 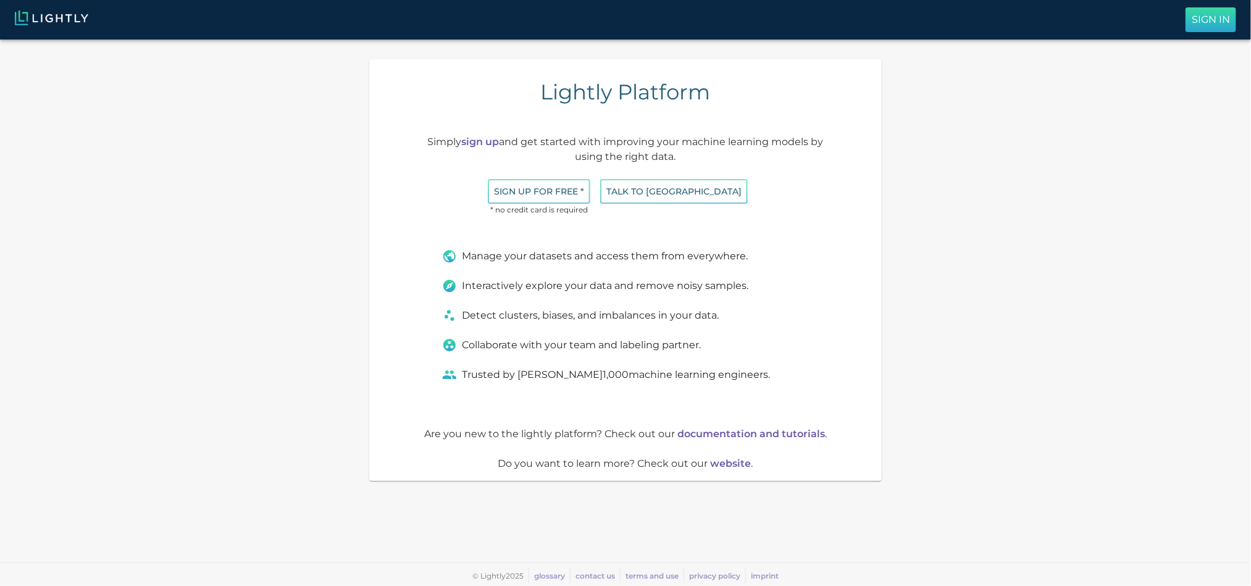 I want to click on div: Collaborate with your team and labeling partner., so click(x=625, y=345).